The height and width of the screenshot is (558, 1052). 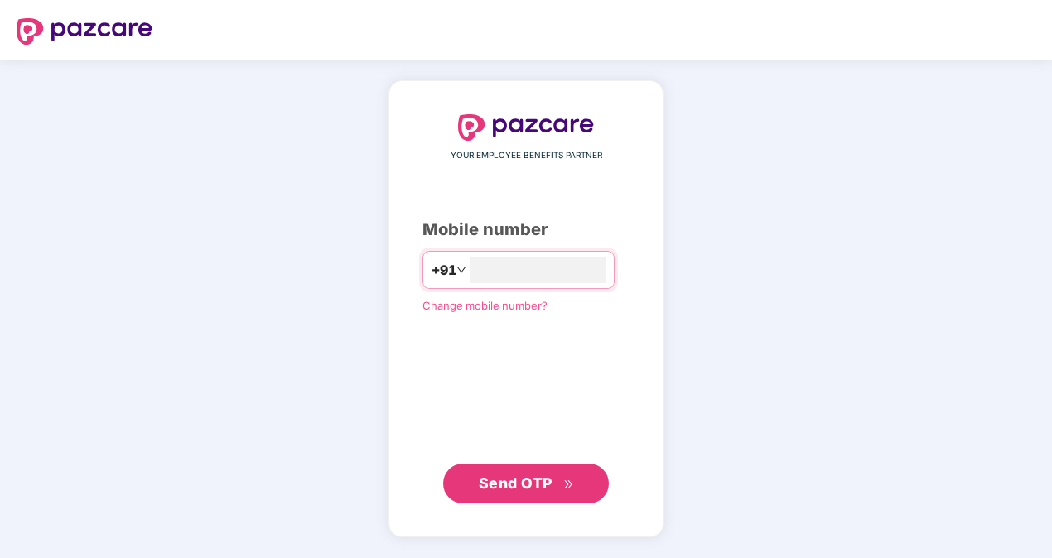 I want to click on span: double-right, so click(x=568, y=484).